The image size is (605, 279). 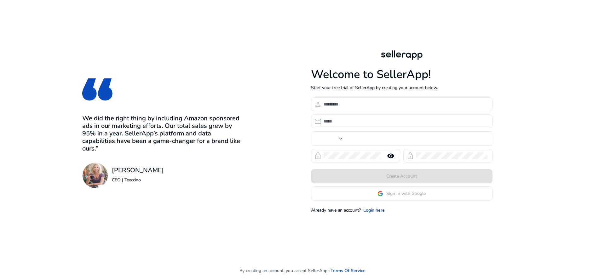 I want to click on a: Login here, so click(x=374, y=210).